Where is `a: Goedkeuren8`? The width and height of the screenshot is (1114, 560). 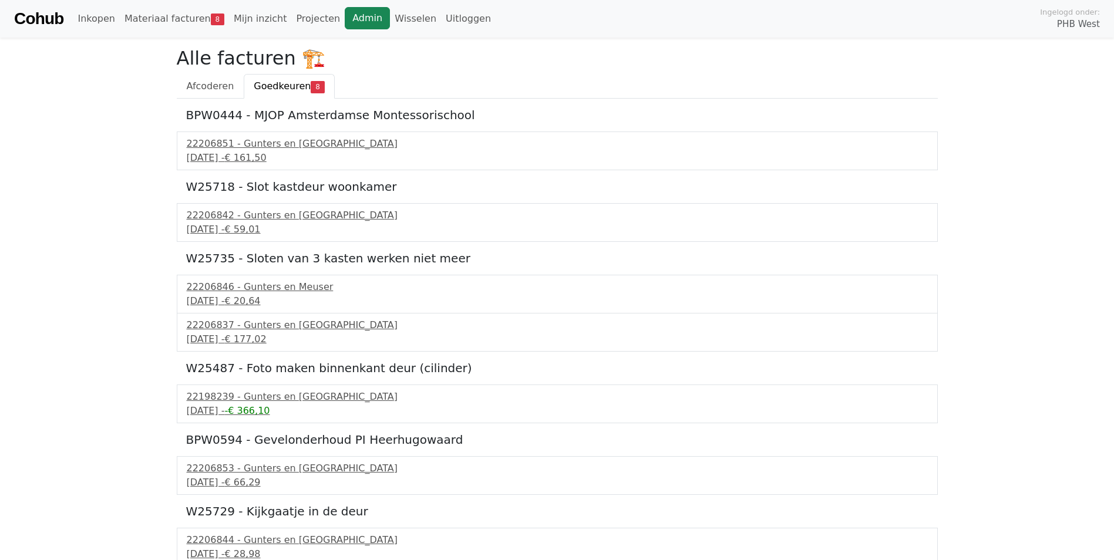 a: Goedkeuren8 is located at coordinates (289, 86).